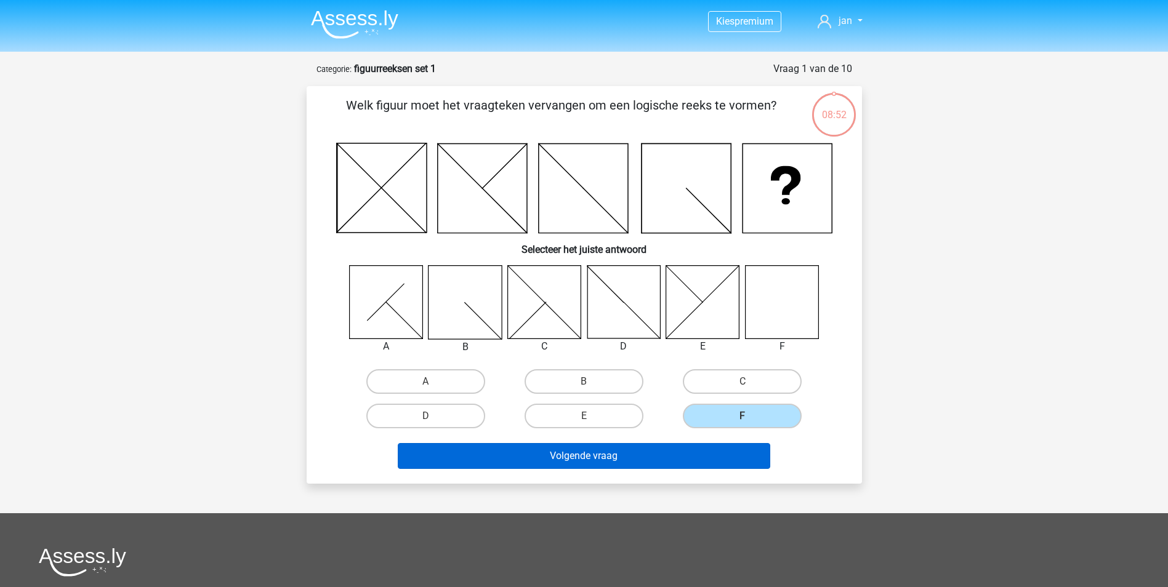 The width and height of the screenshot is (1168, 587). I want to click on h6: Selecteer het juiste antwoord, so click(584, 244).